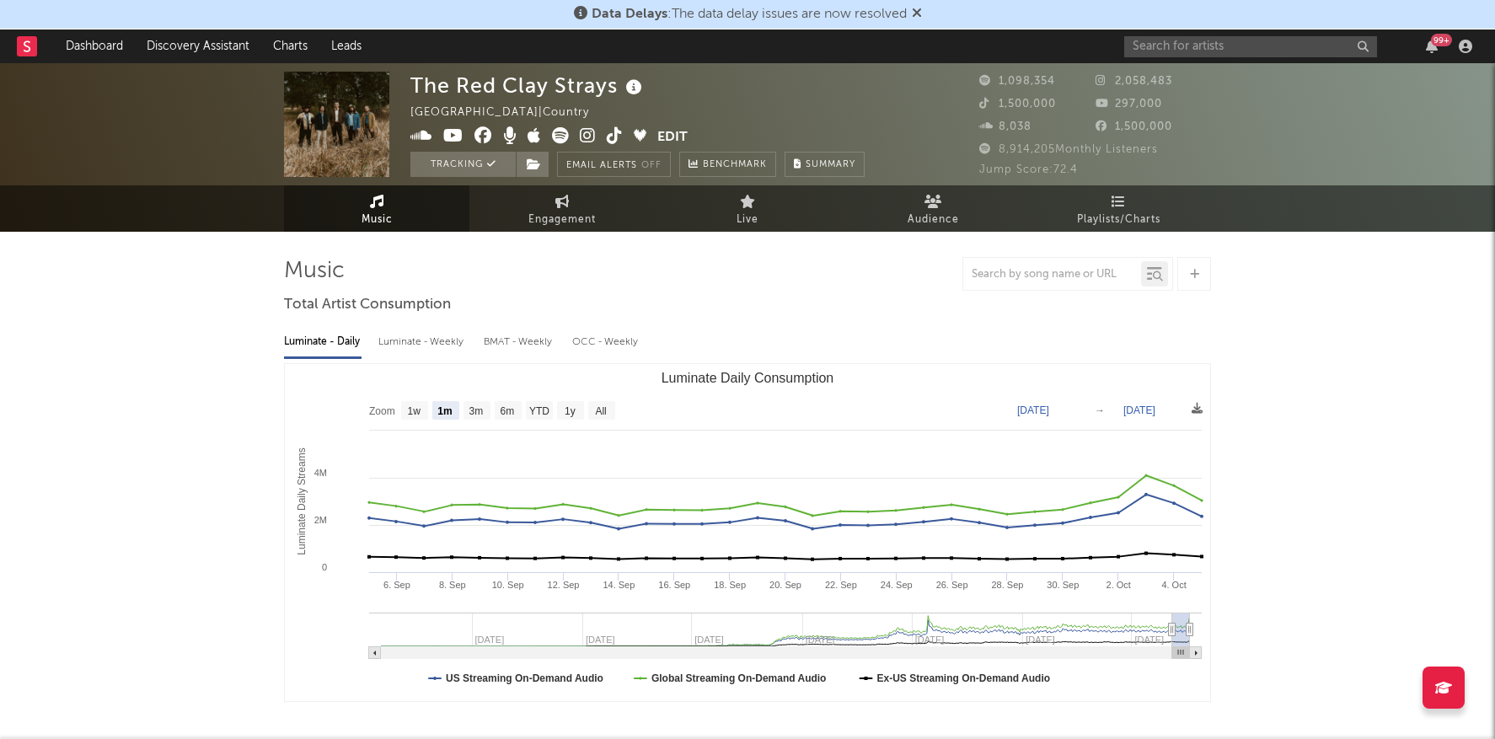  Describe the element at coordinates (841, 585) in the screenshot. I see `text: 22. Sep` at that location.